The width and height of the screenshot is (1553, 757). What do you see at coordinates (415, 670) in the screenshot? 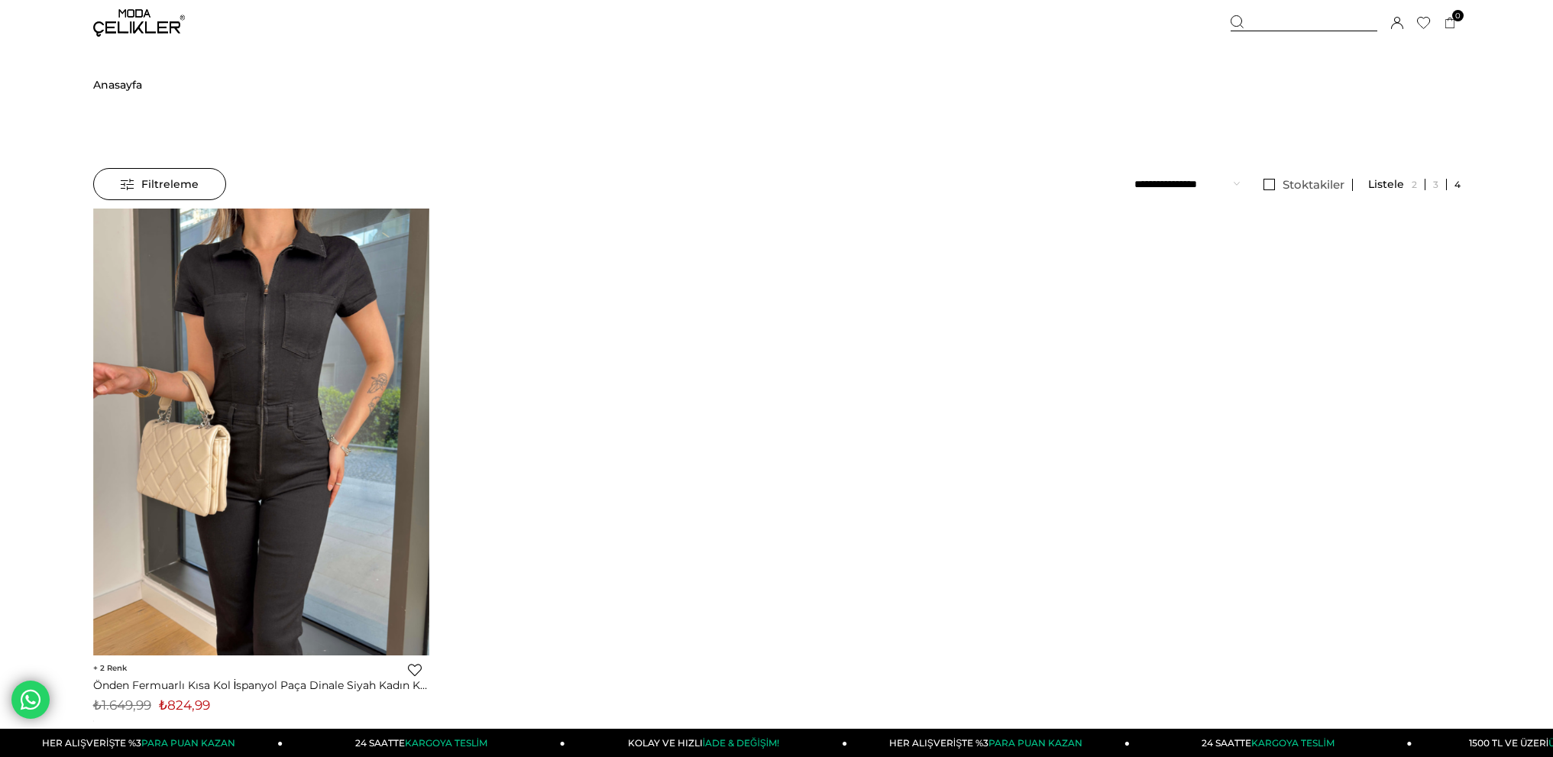
I see `a: Favorilere Ekle` at bounding box center [415, 670].